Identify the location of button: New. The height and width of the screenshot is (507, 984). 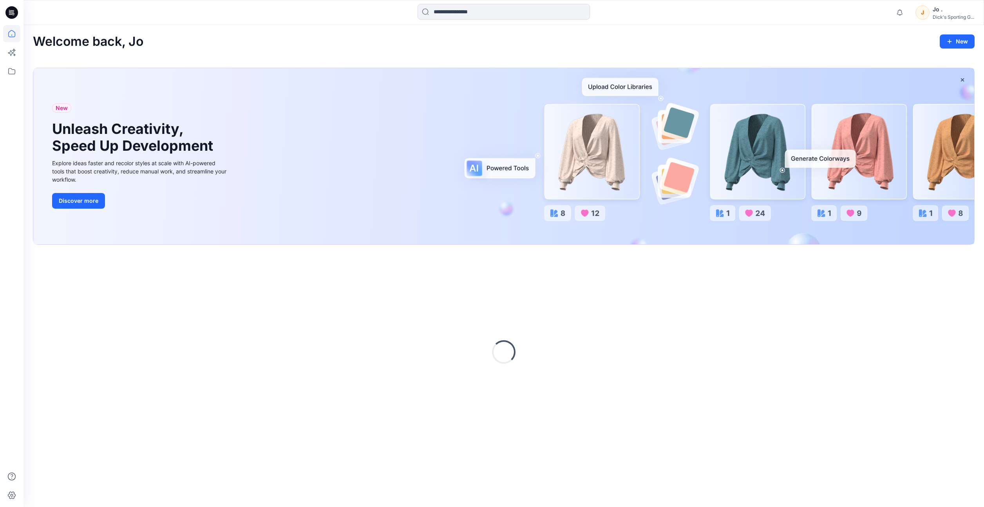
(957, 42).